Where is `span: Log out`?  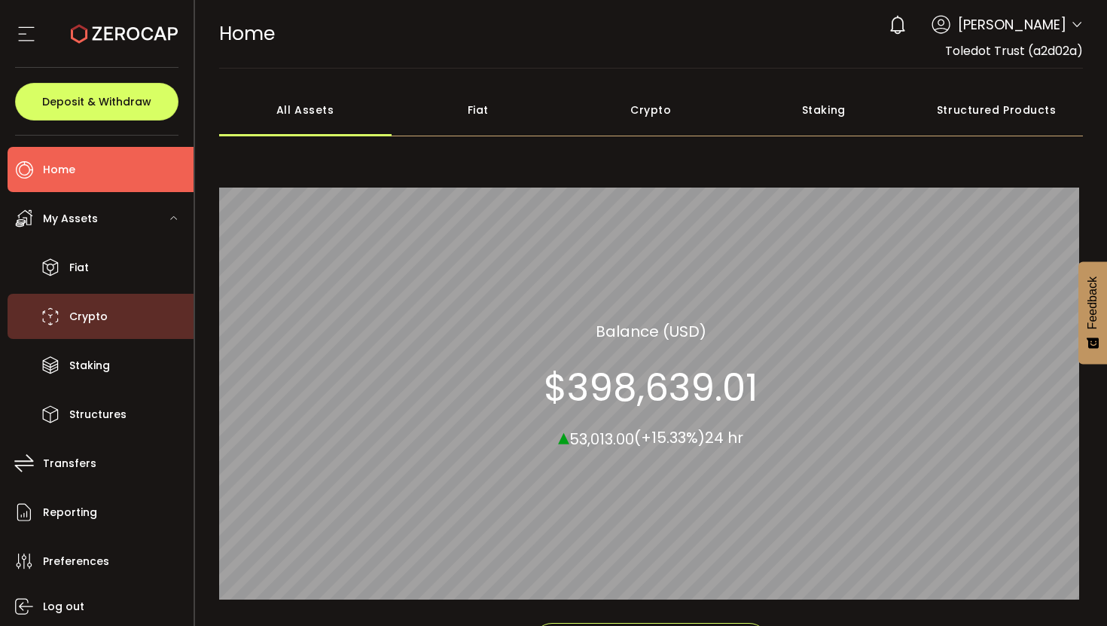 span: Log out is located at coordinates (63, 606).